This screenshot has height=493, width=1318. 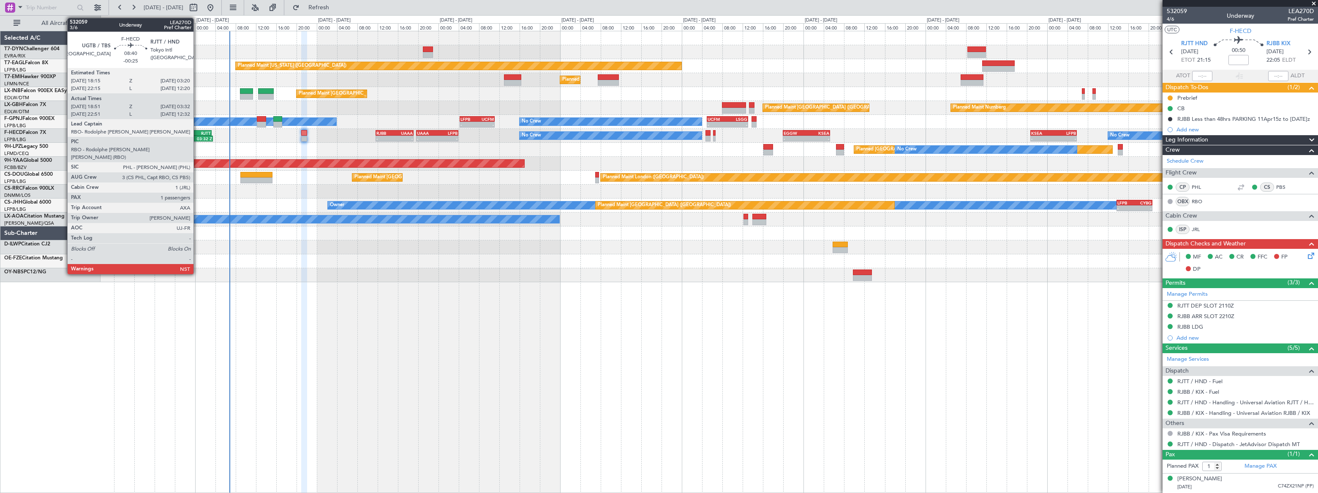 I want to click on a: PBS, so click(x=1285, y=187).